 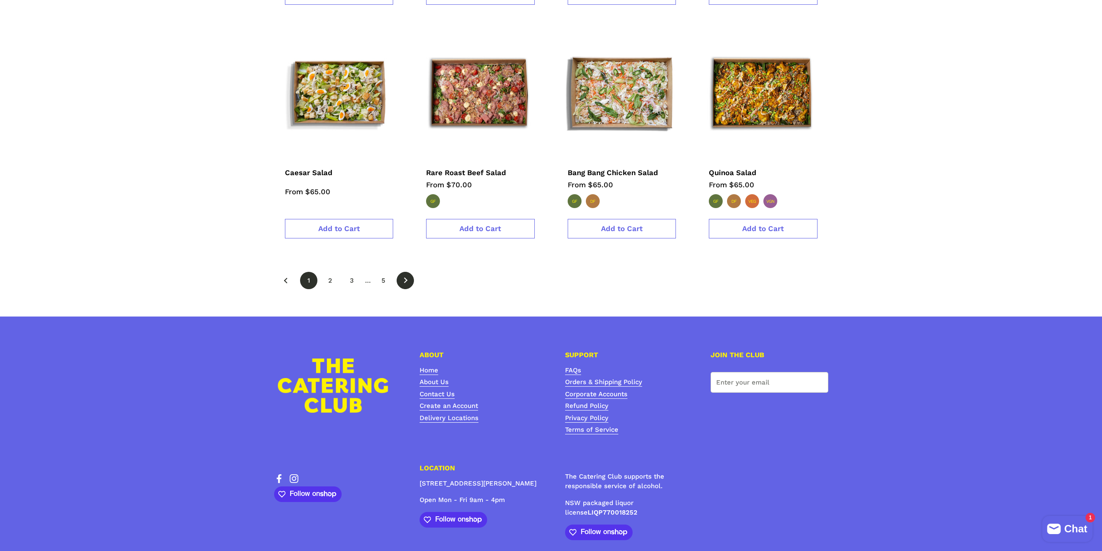 What do you see at coordinates (479, 355) in the screenshot?
I see `h4: ABOUT` at bounding box center [479, 355].